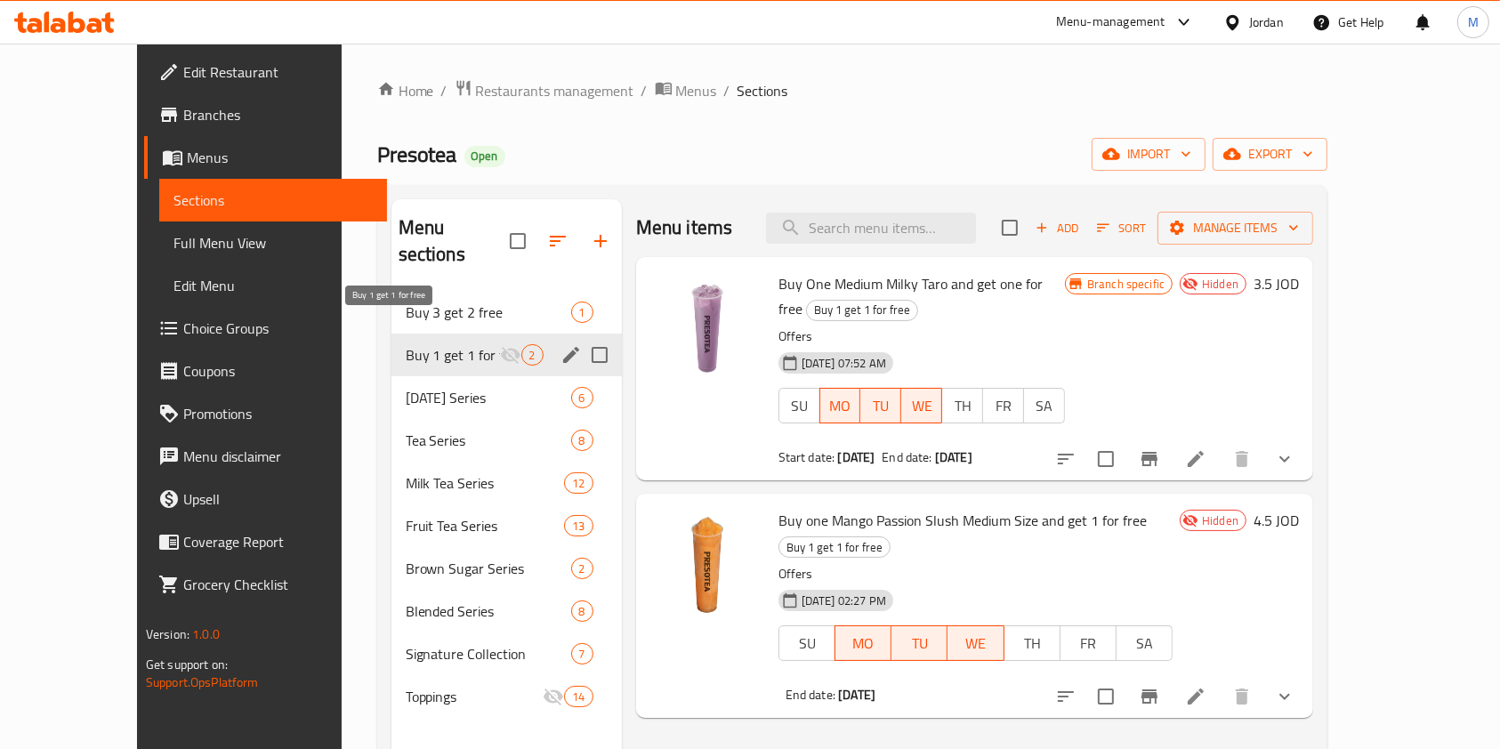  I want to click on div: Buy 3 get 2 free, so click(489, 312).